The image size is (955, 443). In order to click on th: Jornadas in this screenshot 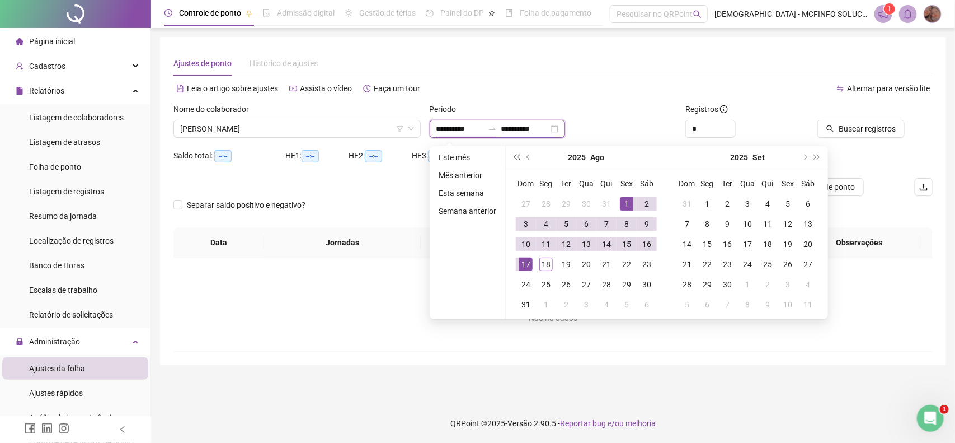, I will do `click(342, 242)`.